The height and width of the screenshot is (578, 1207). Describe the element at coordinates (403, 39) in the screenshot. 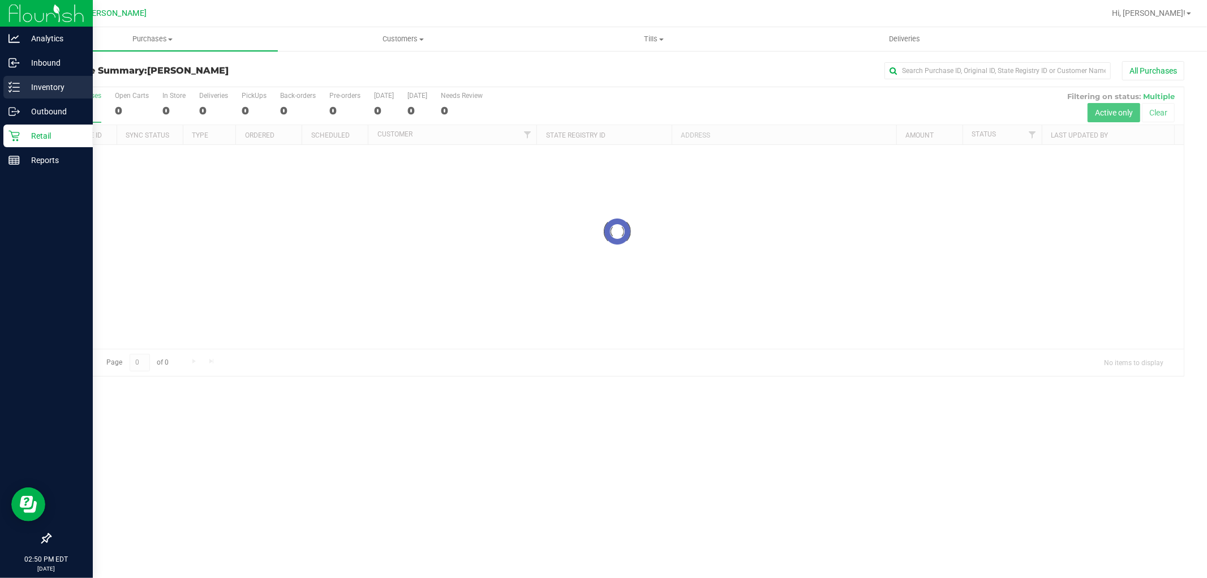

I see `span: Customers` at that location.